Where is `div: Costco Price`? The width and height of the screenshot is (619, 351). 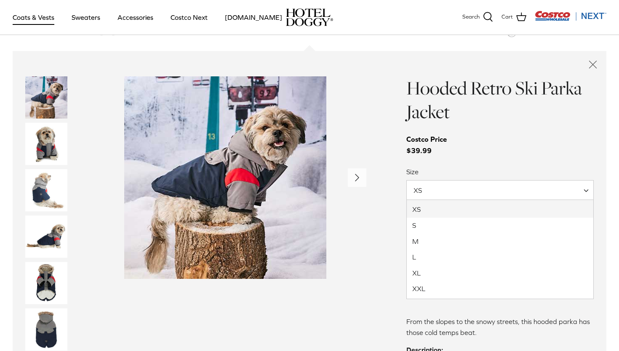 div: Costco Price is located at coordinates (427, 139).